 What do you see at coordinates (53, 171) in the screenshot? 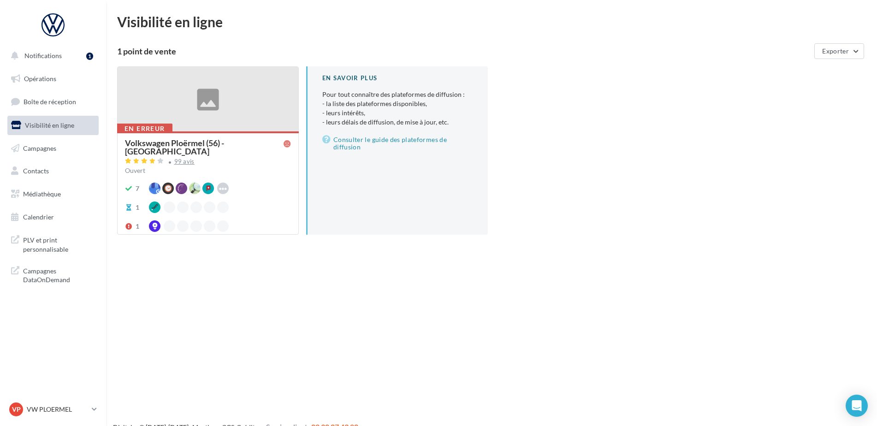
I see `a: Contacts` at bounding box center [53, 171].